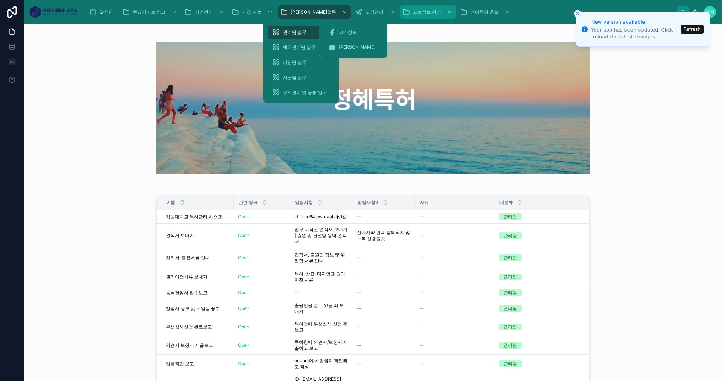 The width and height of the screenshot is (722, 381). I want to click on span: 의견서 보정서 제출보고, so click(190, 346).